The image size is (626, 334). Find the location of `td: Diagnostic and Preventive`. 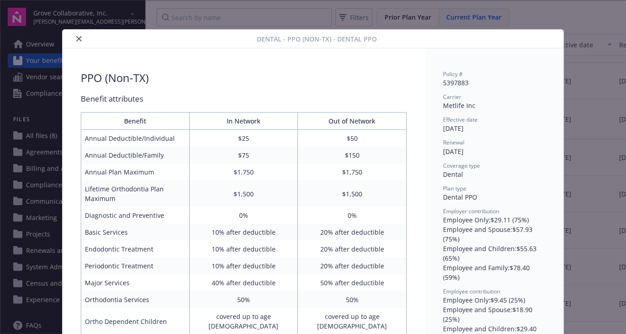

td: Diagnostic and Preventive is located at coordinates (135, 215).